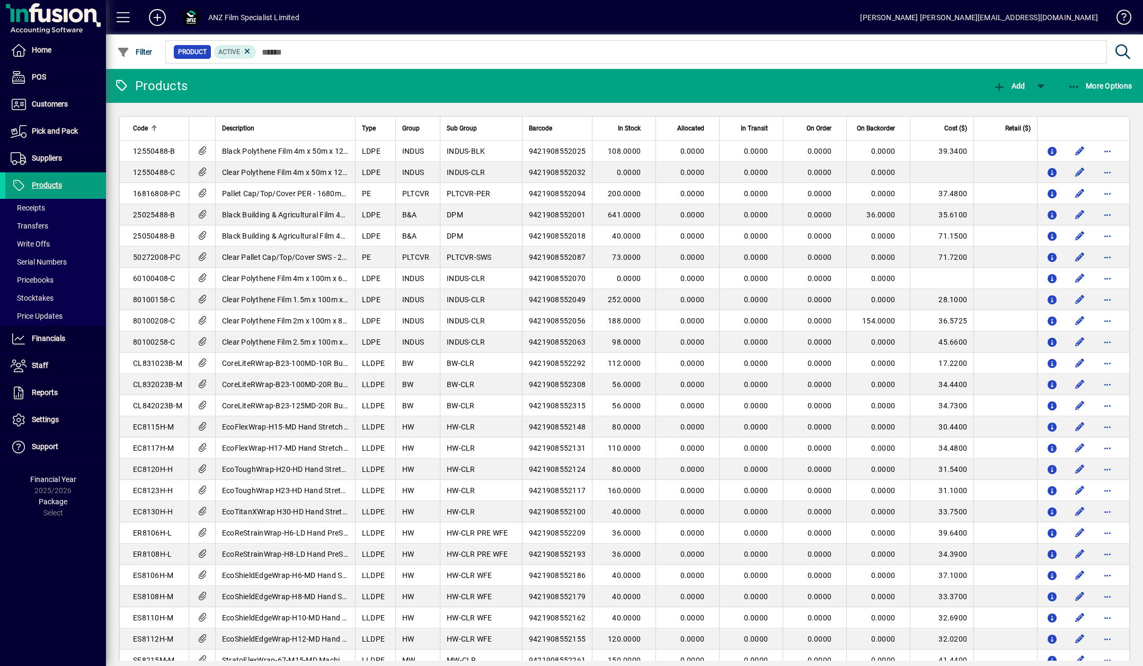 The width and height of the screenshot is (1143, 666). What do you see at coordinates (385, 363) in the screenshot?
I see `span: CoreLiteRWrap-B23-100MD-10R Bundling Stretch Film 100mm x 150m x 23mu (10Rolls/Carton)` at bounding box center [385, 363].